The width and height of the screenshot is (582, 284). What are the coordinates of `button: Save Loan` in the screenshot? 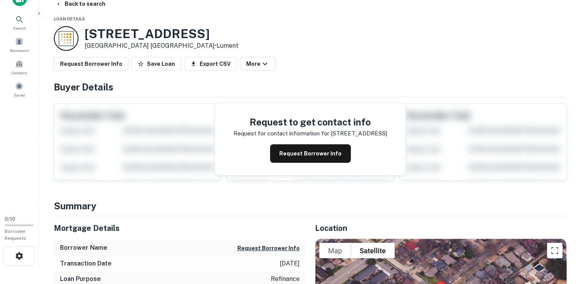 It's located at (156, 64).